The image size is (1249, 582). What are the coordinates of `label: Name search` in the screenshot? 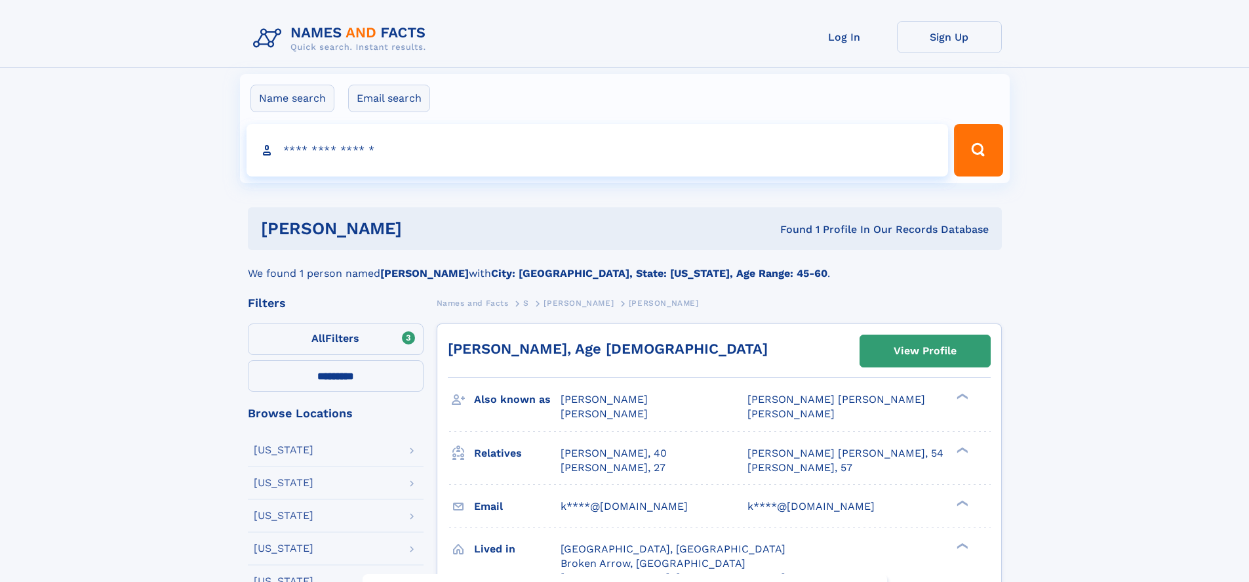 It's located at (292, 98).